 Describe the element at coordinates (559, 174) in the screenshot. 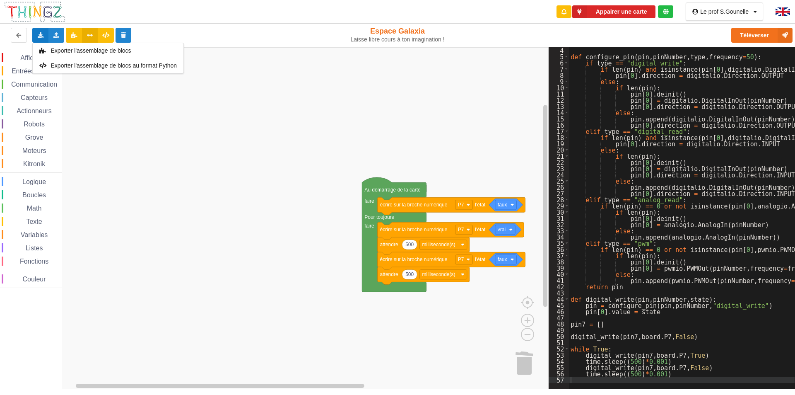

I see `div: 24` at that location.